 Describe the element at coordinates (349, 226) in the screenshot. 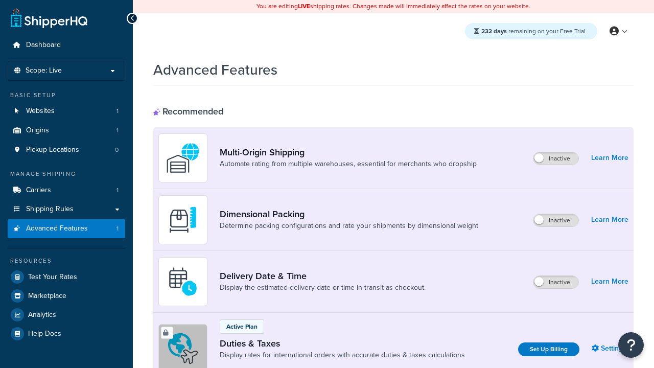

I see `a: Determine packing configurations and rate your shipments by dimensional weight` at that location.